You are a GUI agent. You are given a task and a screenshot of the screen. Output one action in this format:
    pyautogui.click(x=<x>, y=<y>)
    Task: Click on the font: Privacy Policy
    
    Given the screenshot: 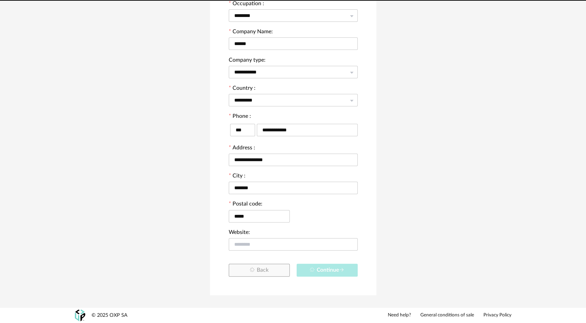 What is the action you would take?
    pyautogui.click(x=497, y=315)
    